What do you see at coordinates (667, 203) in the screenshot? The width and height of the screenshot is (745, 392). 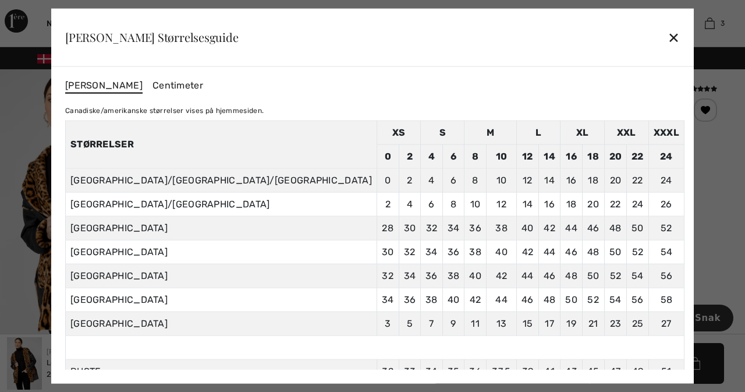 I see `font: 26` at bounding box center [667, 203].